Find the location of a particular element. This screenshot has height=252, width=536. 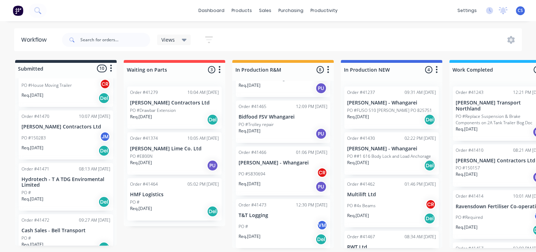

div: productivity is located at coordinates (324, 11).